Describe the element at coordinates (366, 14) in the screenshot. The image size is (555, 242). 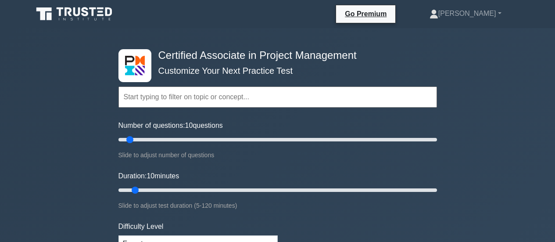
I see `a: Go Premium` at that location.